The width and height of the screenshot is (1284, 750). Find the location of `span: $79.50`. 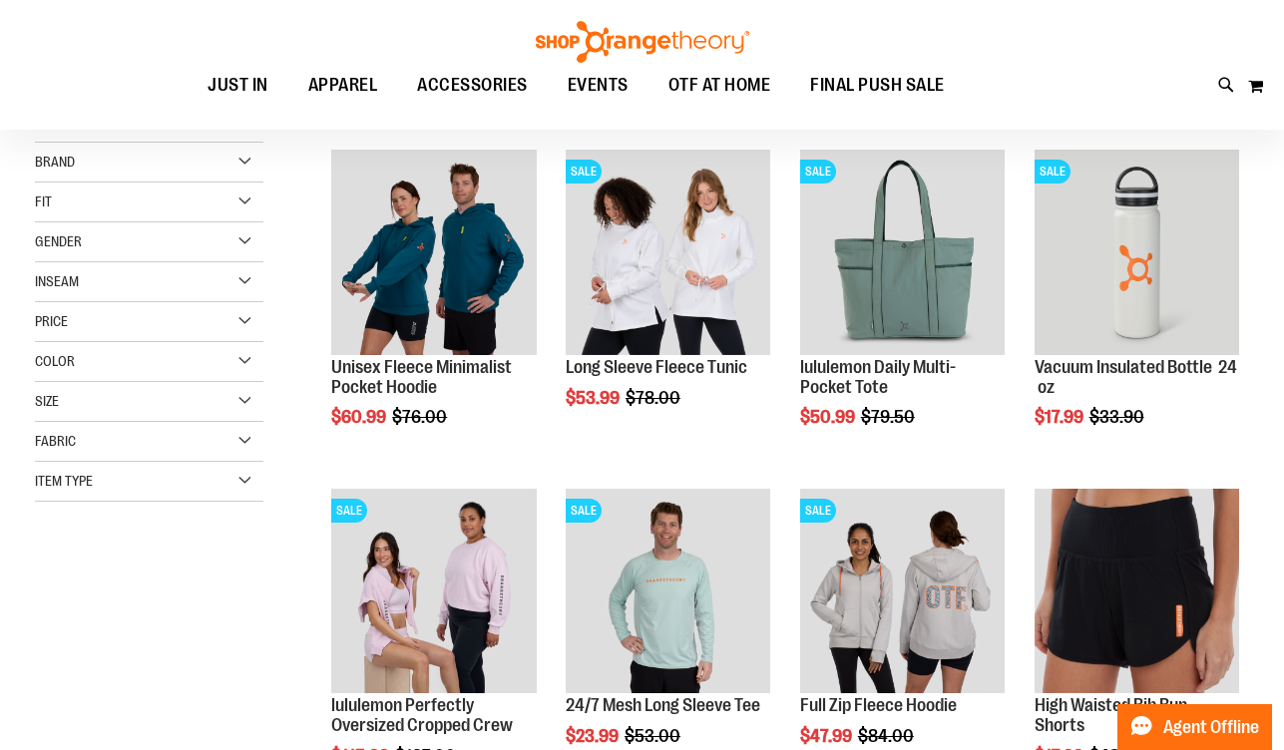

span: $79.50 is located at coordinates (889, 417).